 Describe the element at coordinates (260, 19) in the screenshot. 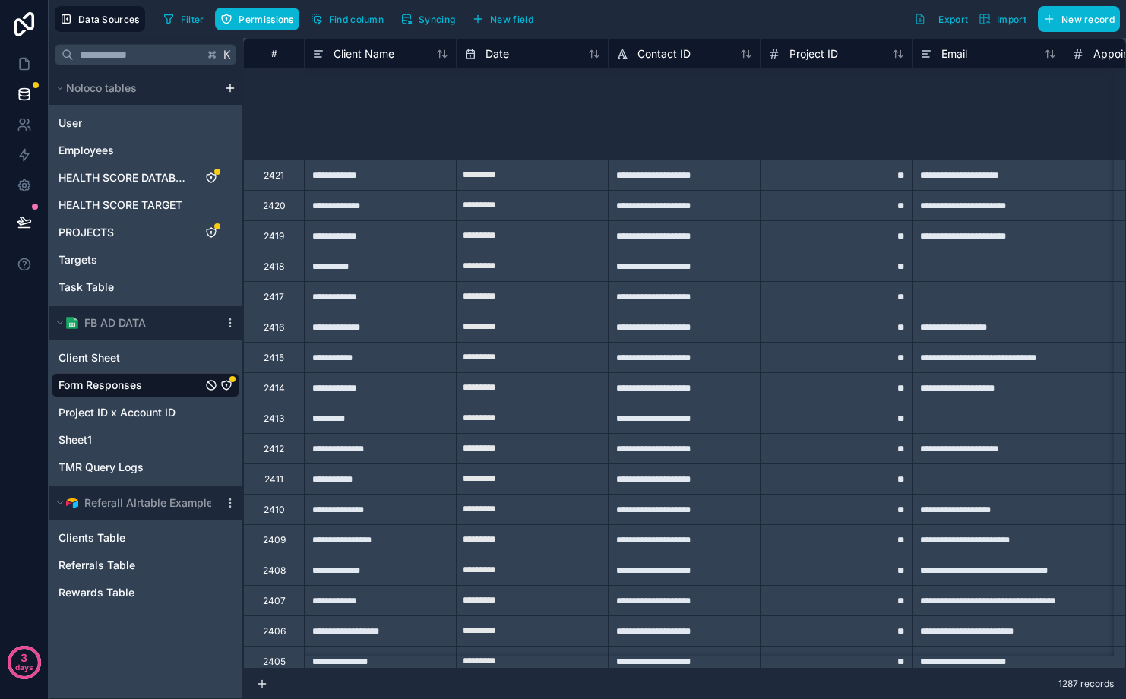

I see `a: Permissions` at that location.